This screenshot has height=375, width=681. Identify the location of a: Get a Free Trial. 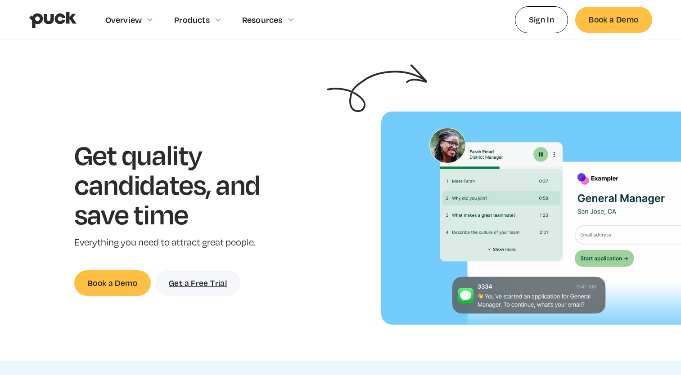
(198, 283).